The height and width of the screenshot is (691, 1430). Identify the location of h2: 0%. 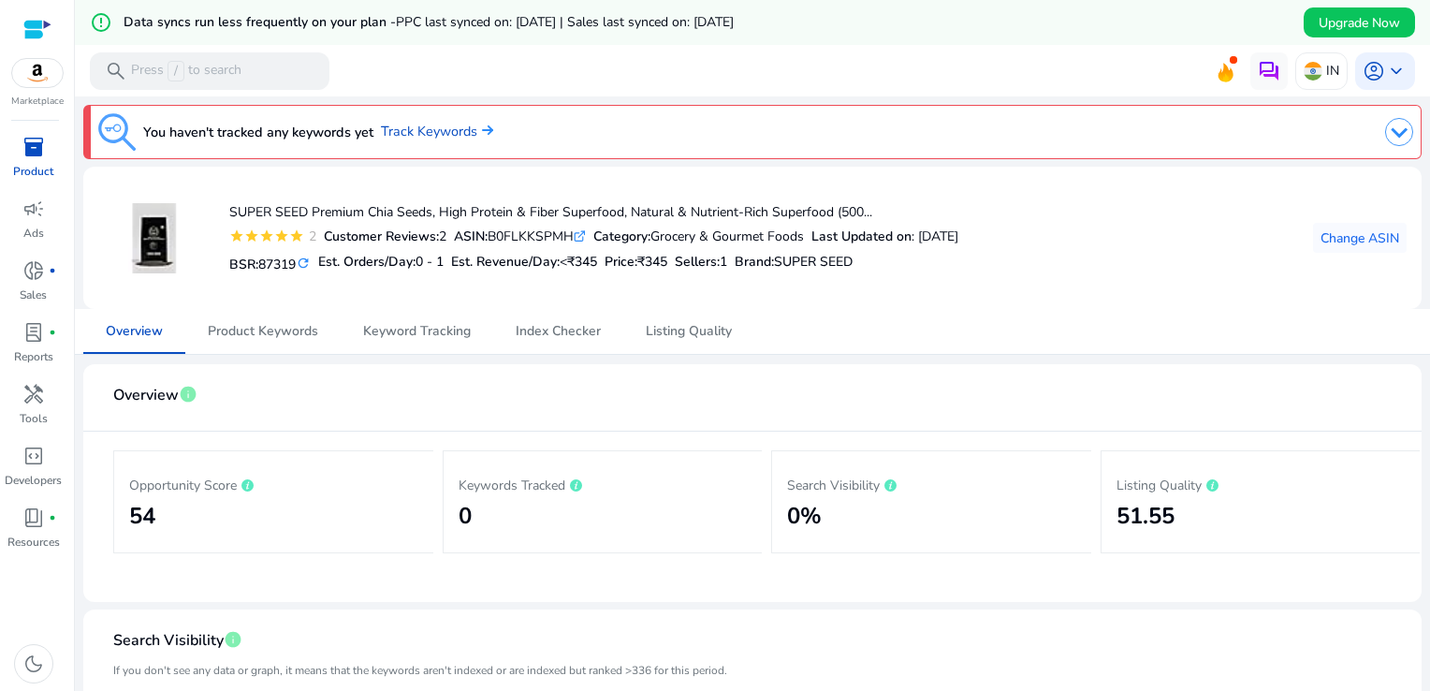
(931, 516).